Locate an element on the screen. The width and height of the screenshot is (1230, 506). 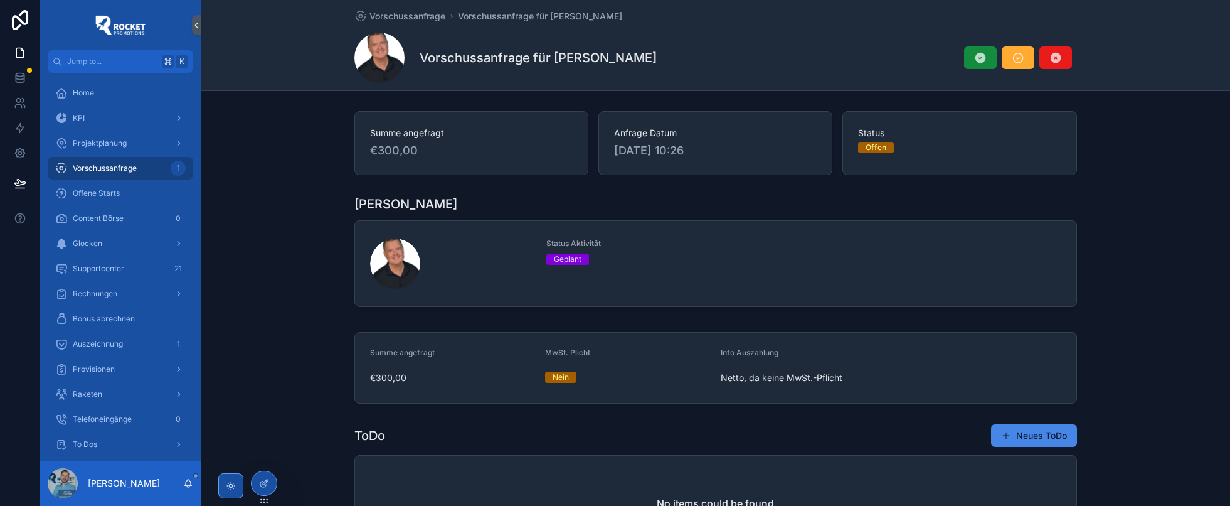
span: Rechnungen is located at coordinates (95, 294).